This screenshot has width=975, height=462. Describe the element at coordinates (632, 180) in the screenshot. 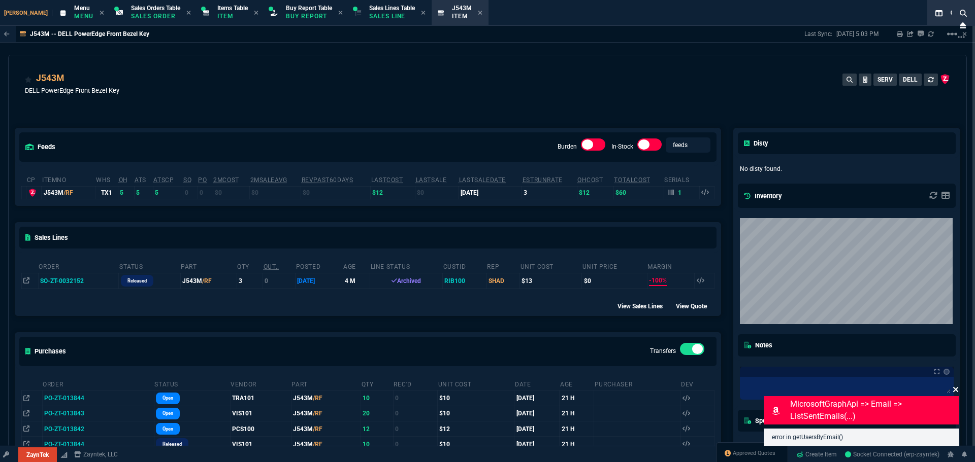

I see `abbr: Total Cost of Units on Hand` at that location.